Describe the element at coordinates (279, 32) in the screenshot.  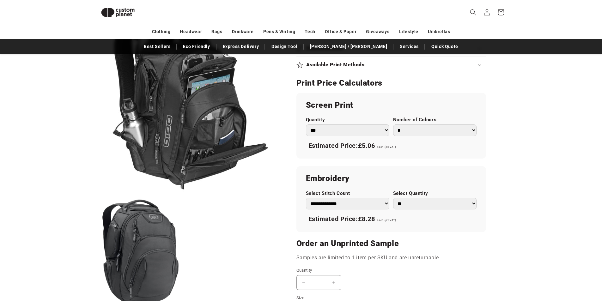
I see `a: Pens & Writing` at that location.